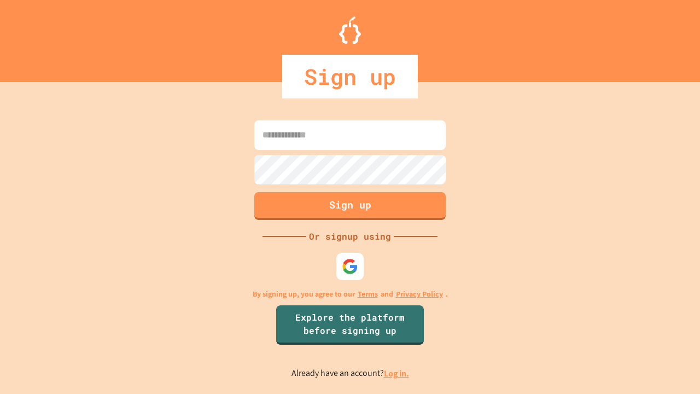  Describe the element at coordinates (350, 30) in the screenshot. I see `img: Logo.svg` at that location.